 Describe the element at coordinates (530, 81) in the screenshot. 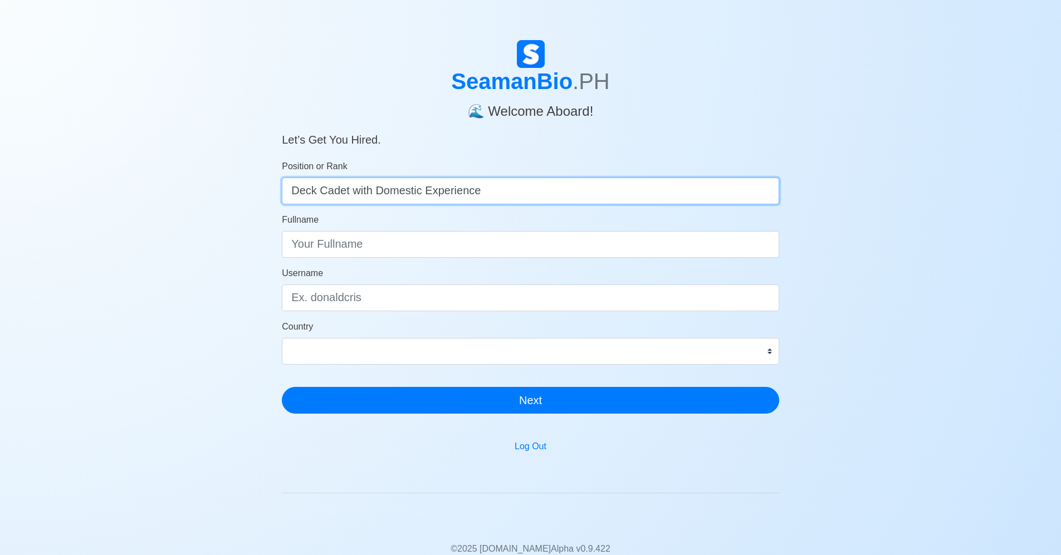

I see `h1: SeamanBio` at that location.